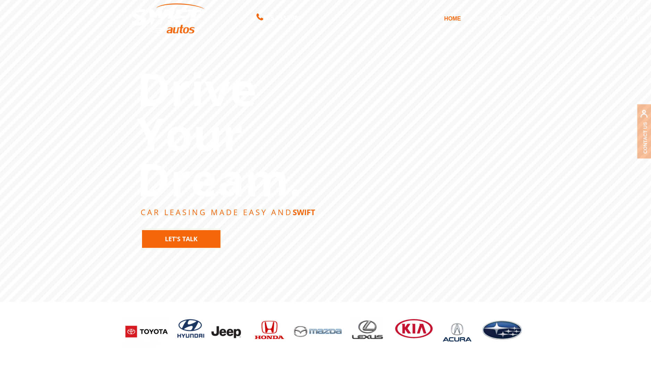 The width and height of the screenshot is (651, 374). Describe the element at coordinates (168, 18) in the screenshot. I see `img: Swift Autos` at that location.